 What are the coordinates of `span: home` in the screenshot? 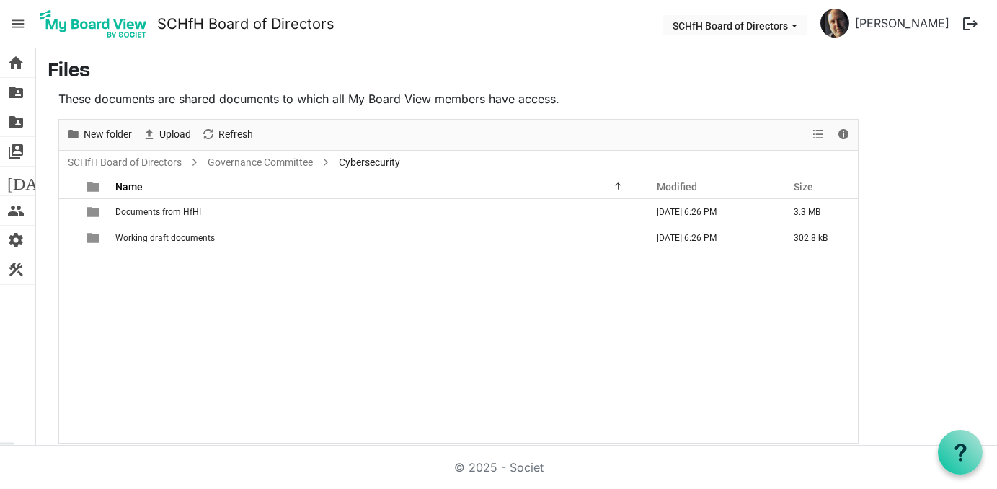 It's located at (16, 63).